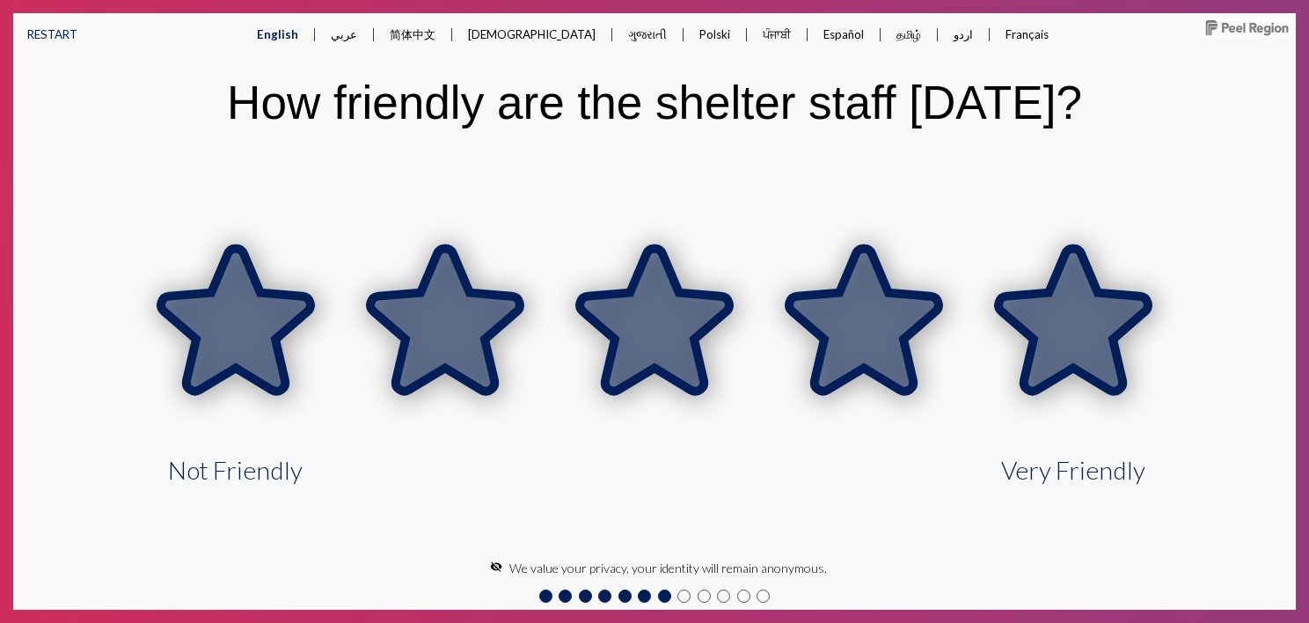 The image size is (1309, 623). What do you see at coordinates (909, 34) in the screenshot?
I see `button: தமிழ்` at bounding box center [909, 34].